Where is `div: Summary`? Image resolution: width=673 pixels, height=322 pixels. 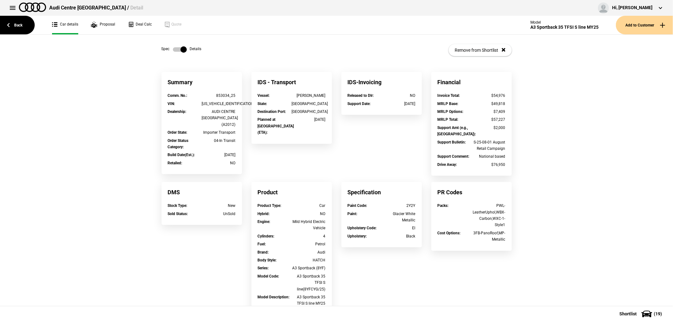
div: Summary is located at coordinates (202, 82).